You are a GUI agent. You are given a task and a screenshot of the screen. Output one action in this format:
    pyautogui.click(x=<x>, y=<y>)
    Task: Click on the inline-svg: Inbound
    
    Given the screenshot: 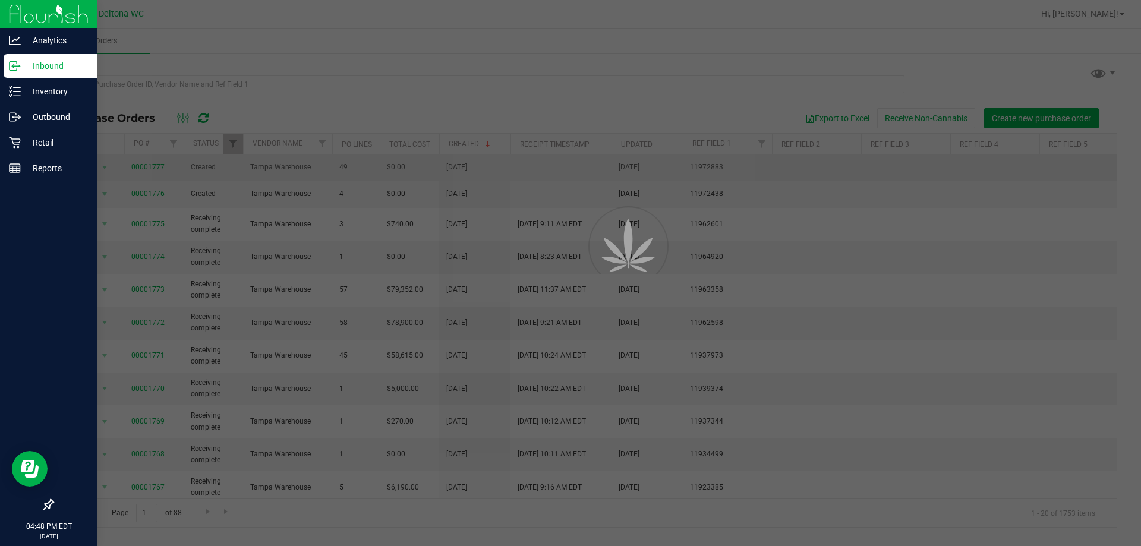 What is the action you would take?
    pyautogui.click(x=15, y=66)
    